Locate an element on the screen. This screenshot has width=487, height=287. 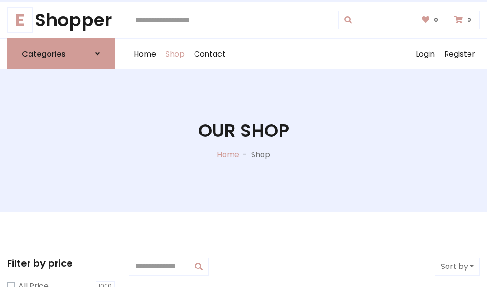
a: Categories is located at coordinates (61, 54).